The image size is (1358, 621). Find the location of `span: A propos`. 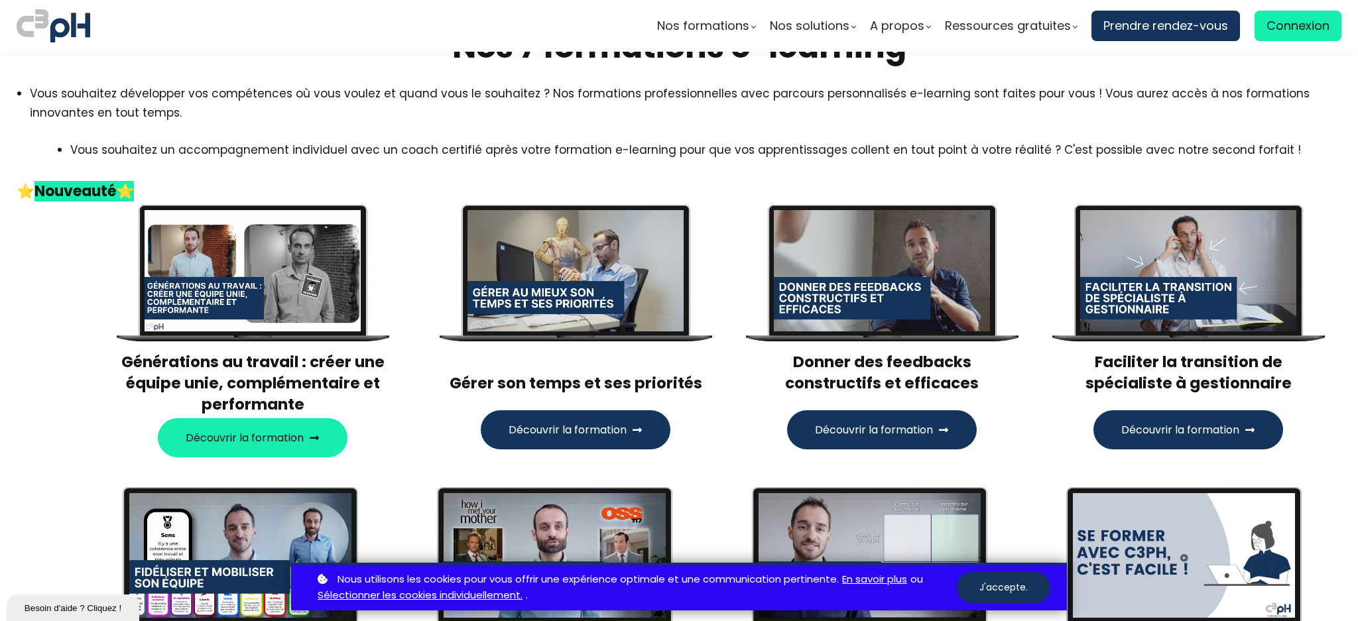

span: A propos is located at coordinates (897, 26).